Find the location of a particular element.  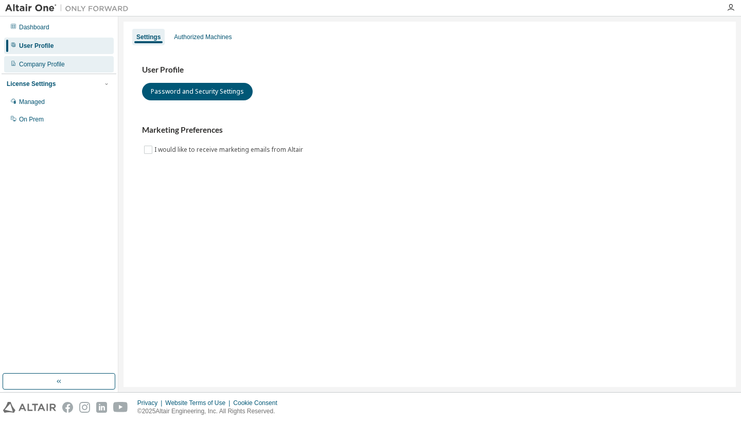

div: Privacy is located at coordinates (151, 403).